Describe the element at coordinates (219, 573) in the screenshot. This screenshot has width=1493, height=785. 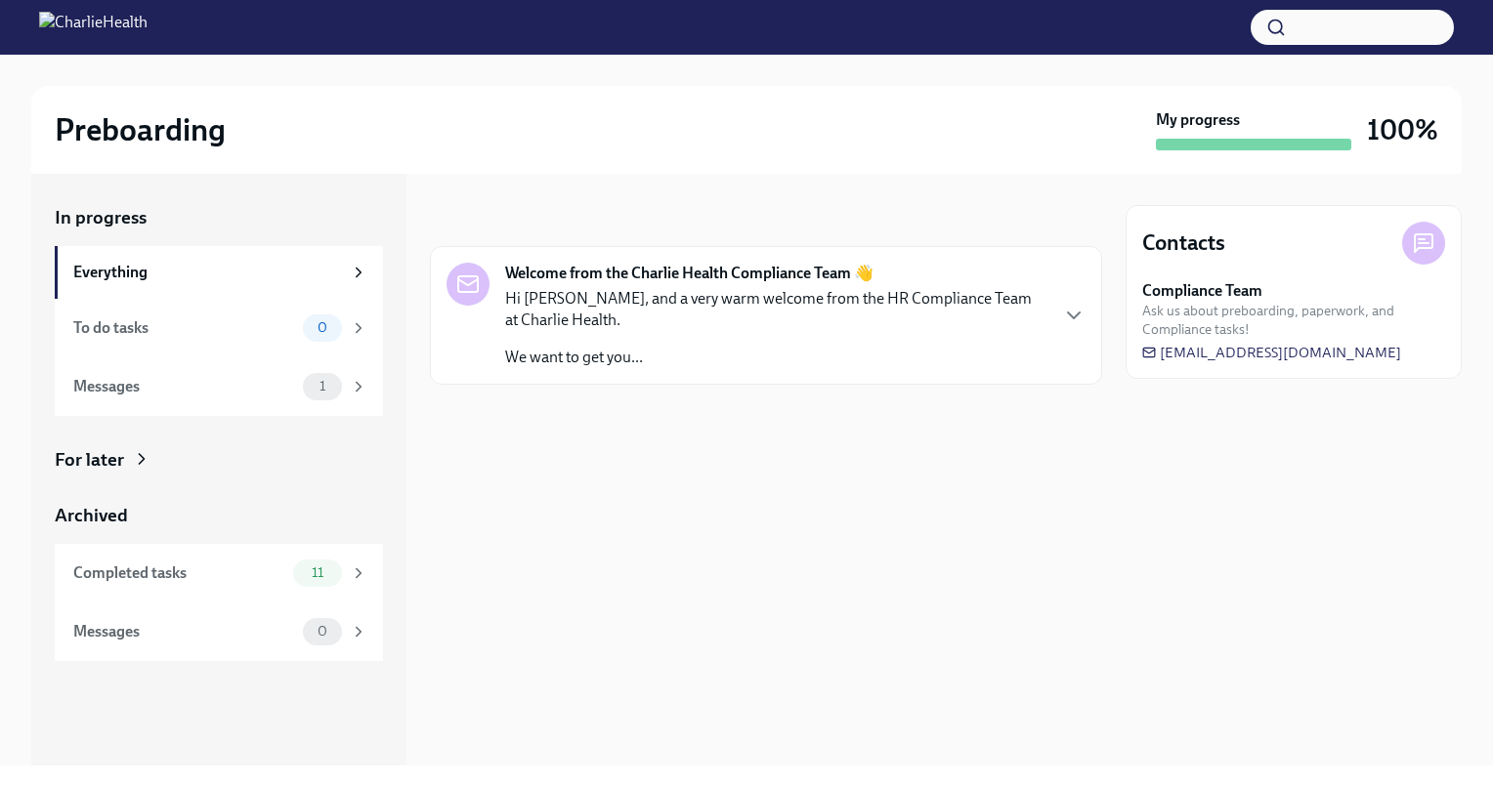
I see `a: Completed tasks11` at that location.